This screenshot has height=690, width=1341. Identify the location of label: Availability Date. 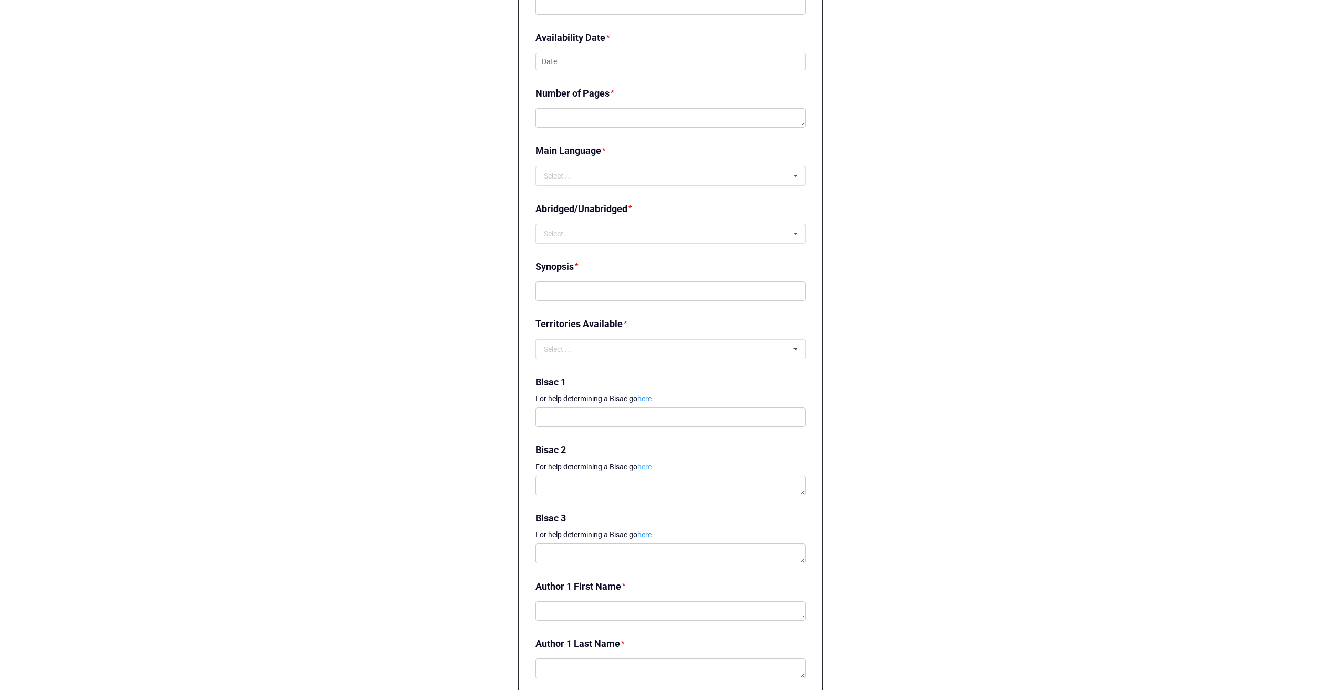
(570, 38).